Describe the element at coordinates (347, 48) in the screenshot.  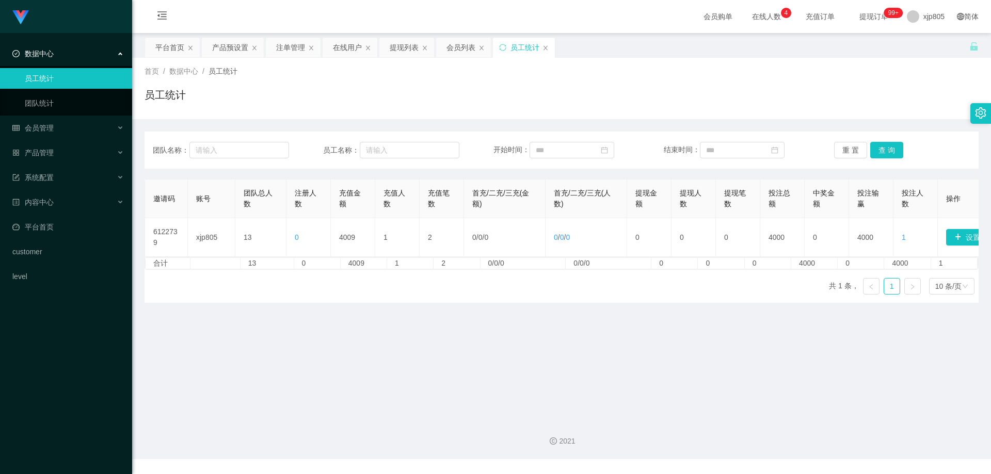
I see `div: 在线用户` at that location.